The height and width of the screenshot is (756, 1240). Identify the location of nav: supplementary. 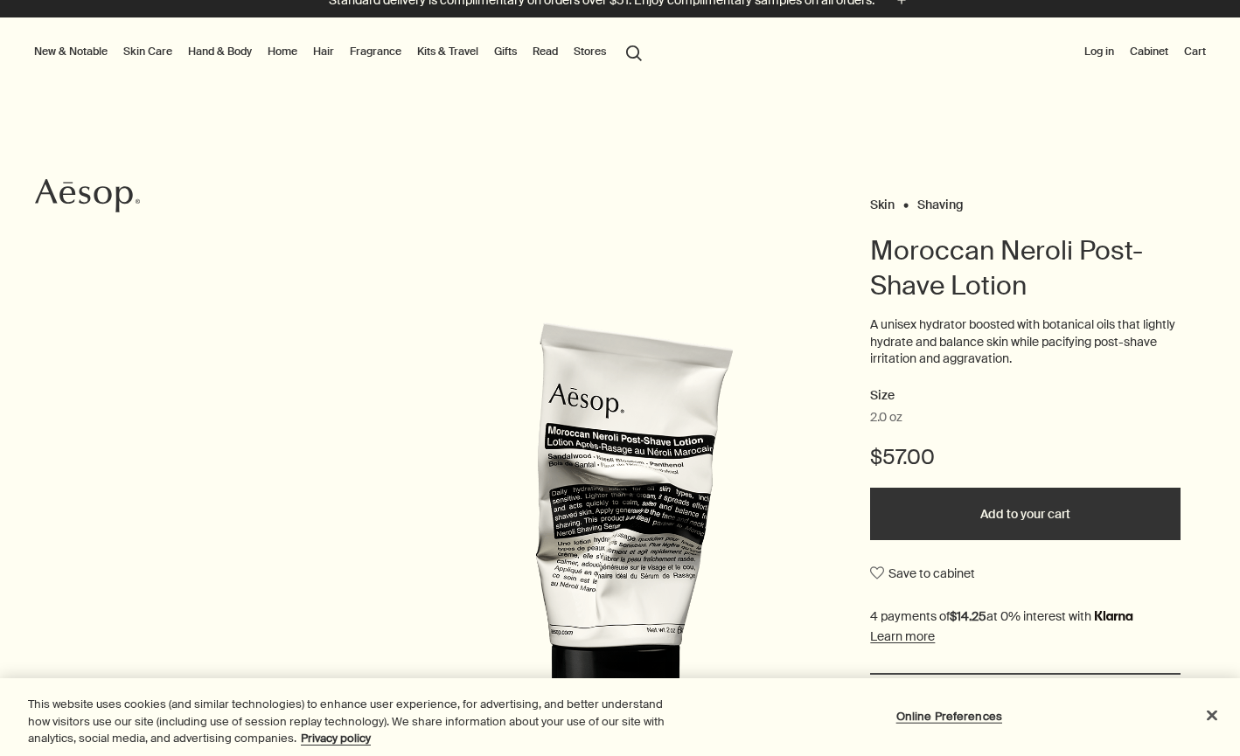
(1145, 52).